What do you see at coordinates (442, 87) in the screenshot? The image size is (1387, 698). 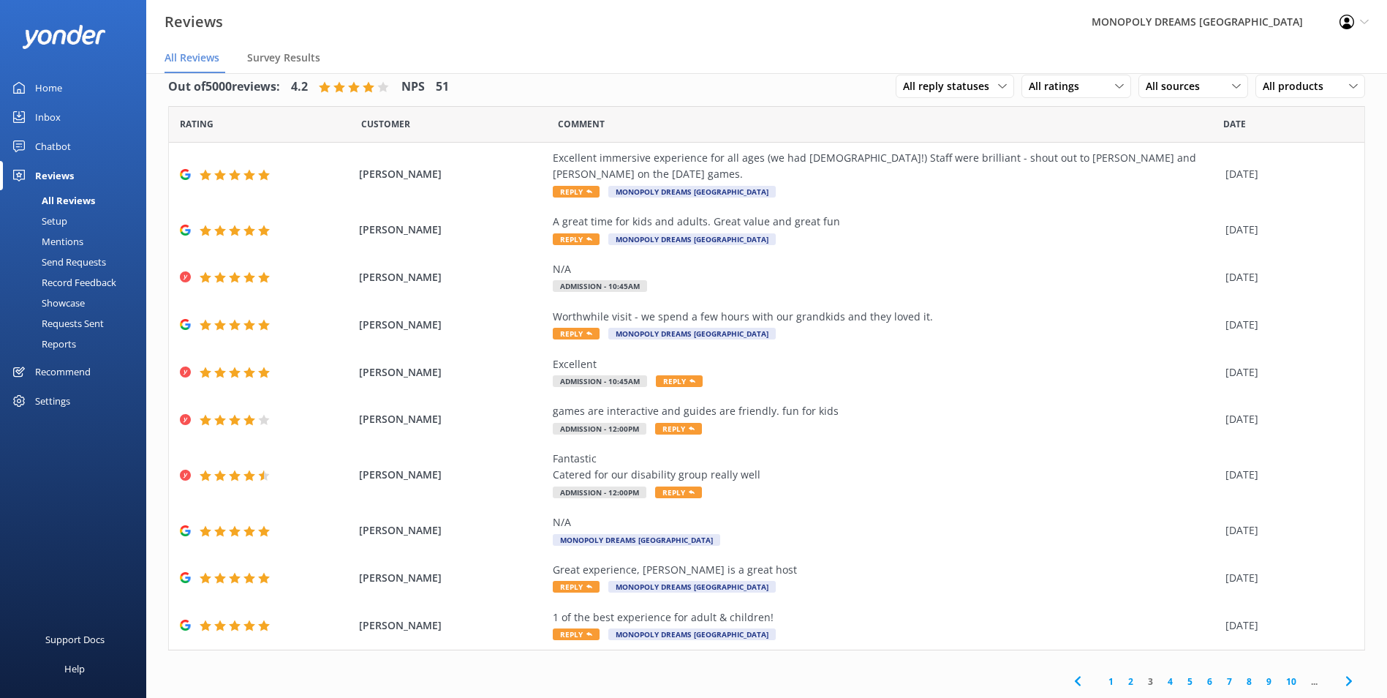 I see `h4: 51` at bounding box center [442, 87].